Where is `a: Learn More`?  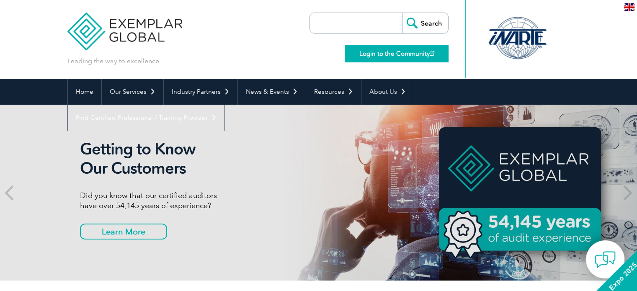 a: Learn More is located at coordinates (123, 231).